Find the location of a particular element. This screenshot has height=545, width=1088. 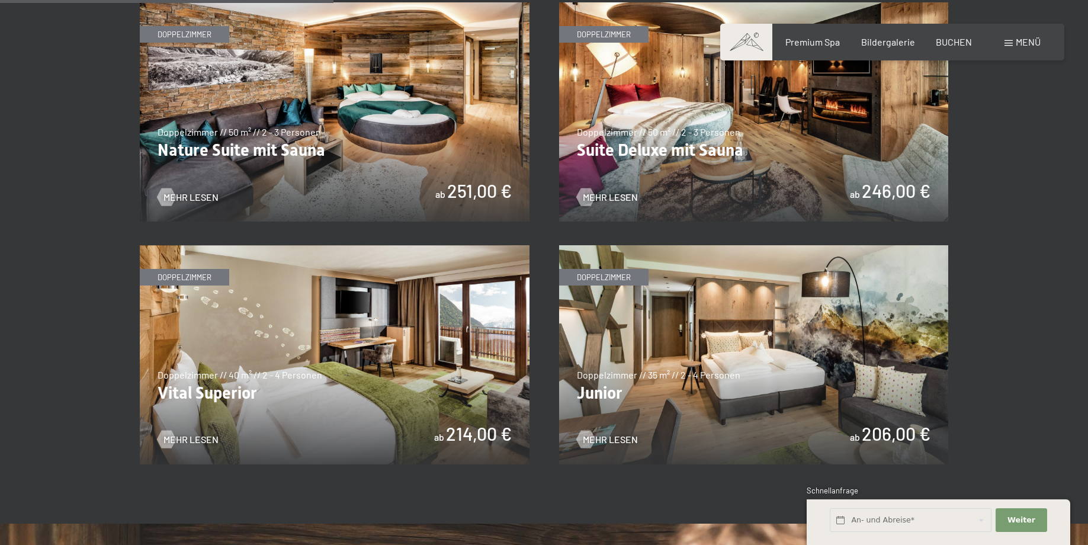

span: Bildergalerie is located at coordinates (888, 41).